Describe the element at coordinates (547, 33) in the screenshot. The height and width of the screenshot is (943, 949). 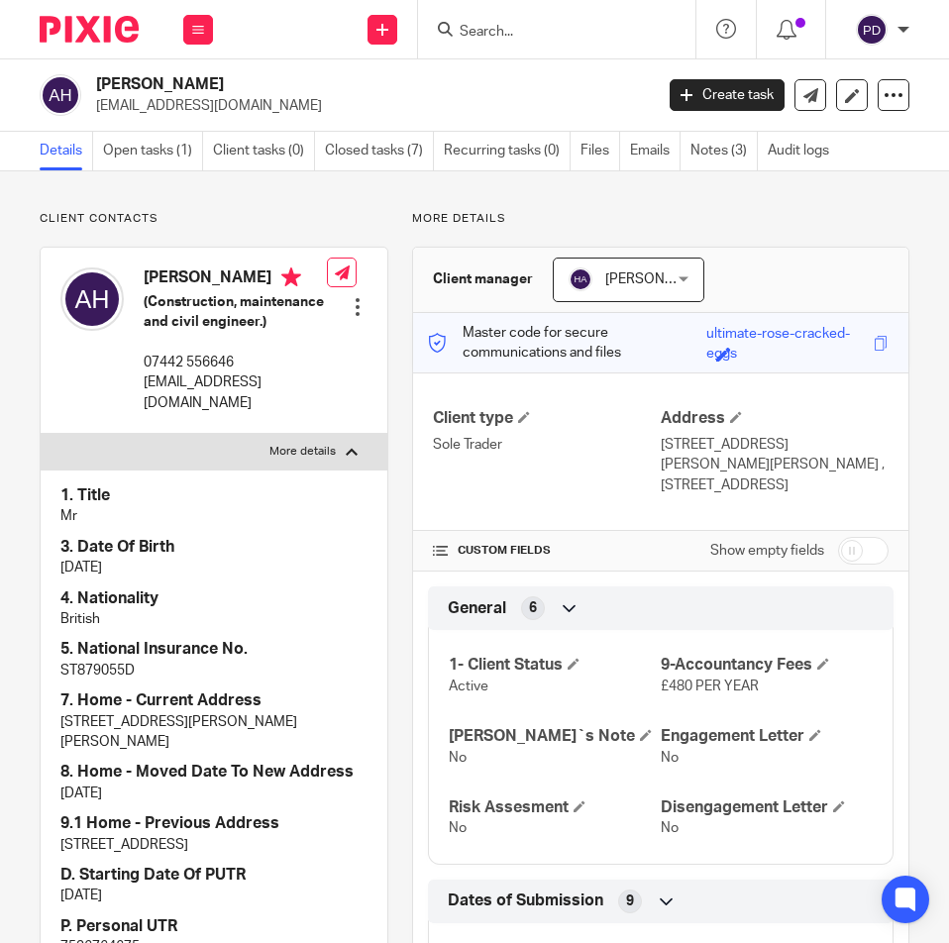
I see `input: Search` at that location.